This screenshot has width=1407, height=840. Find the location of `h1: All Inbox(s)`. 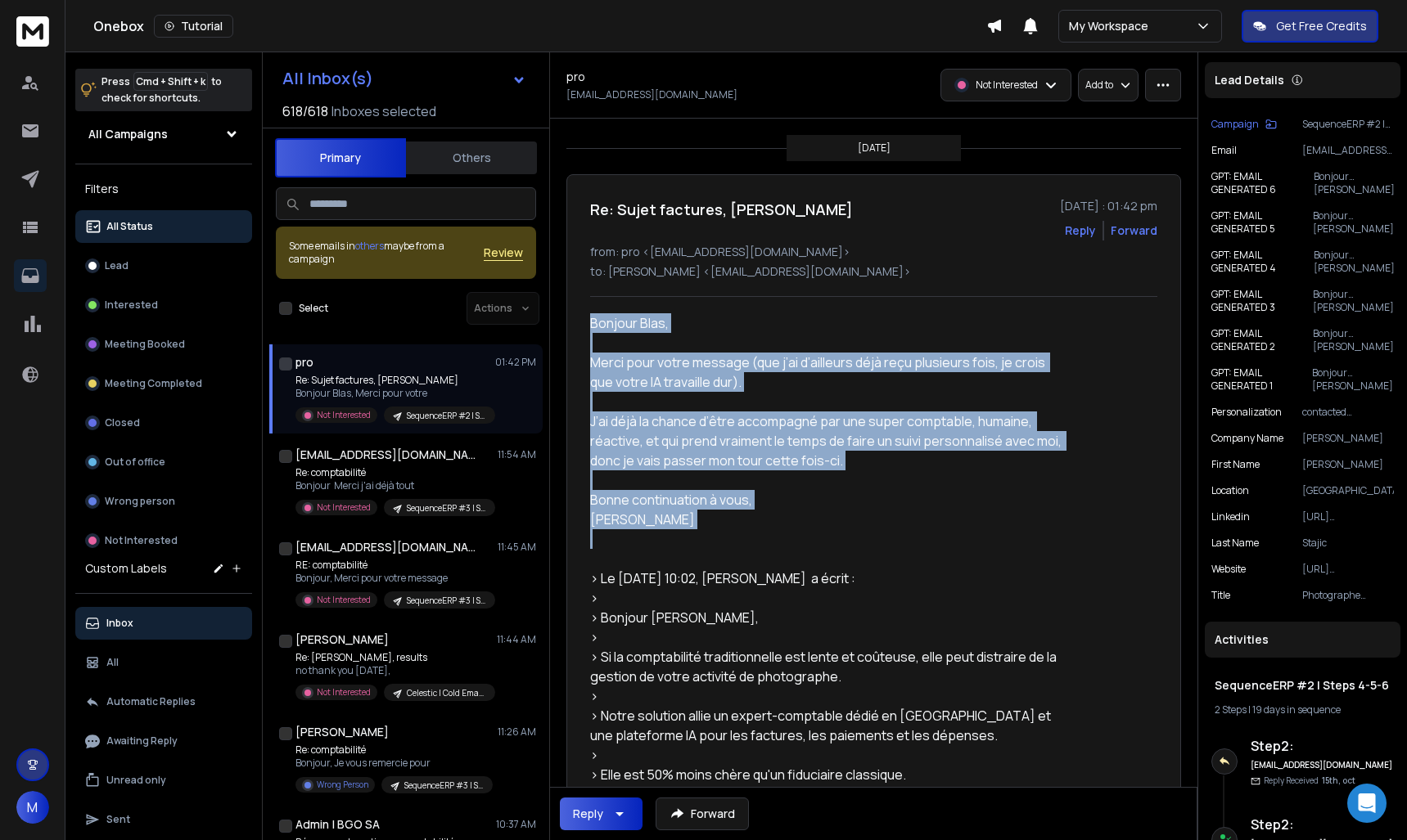

h1: All Inbox(s) is located at coordinates (328, 78).